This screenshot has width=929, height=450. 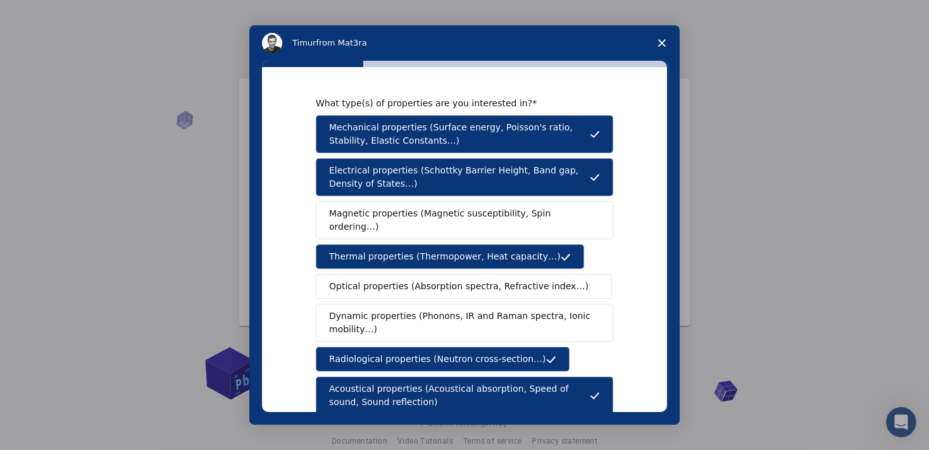 I want to click on button: Mechanical properties (Surface energy, Poisson's ratio, Stability, Elastic Constants…), so click(x=464, y=134).